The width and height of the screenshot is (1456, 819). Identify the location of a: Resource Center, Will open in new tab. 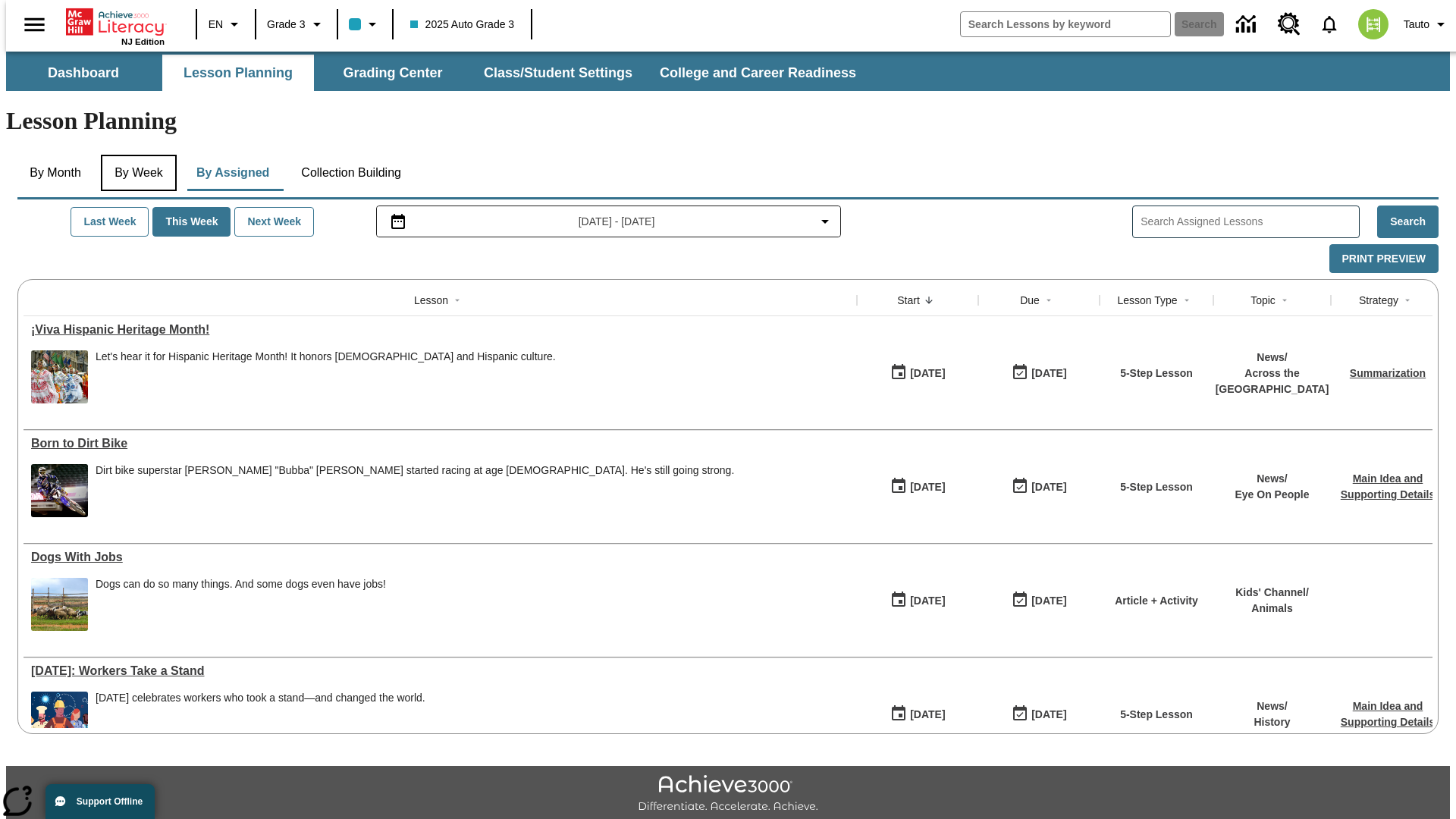
(1289, 24).